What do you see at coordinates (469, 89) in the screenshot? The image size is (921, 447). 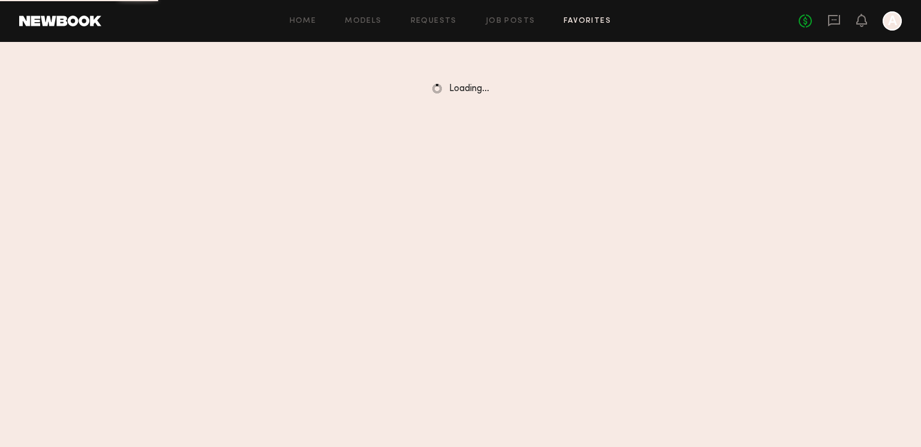 I see `span: Loading…` at bounding box center [469, 89].